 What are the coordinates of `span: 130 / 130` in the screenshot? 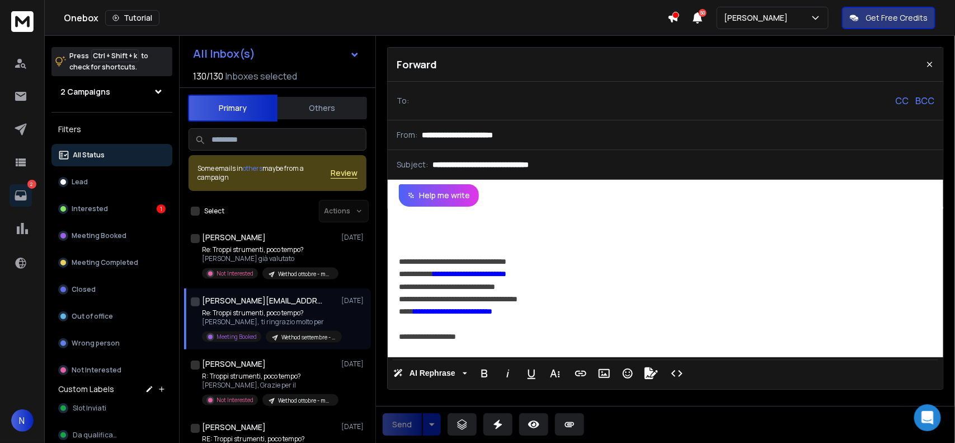 It's located at (208, 76).